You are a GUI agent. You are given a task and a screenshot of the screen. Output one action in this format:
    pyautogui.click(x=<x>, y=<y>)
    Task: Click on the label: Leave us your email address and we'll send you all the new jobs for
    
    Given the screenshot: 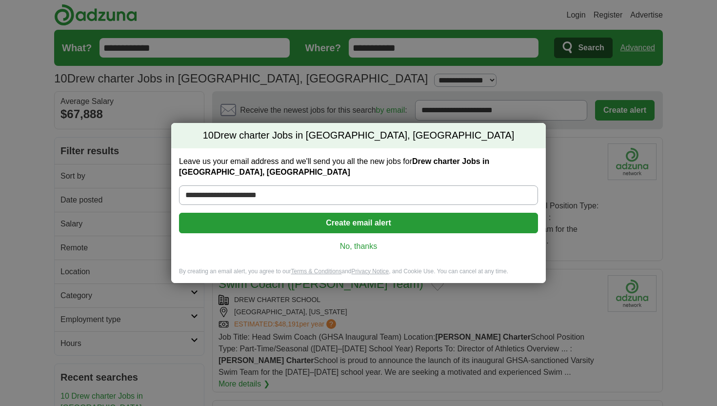 What is the action you would take?
    pyautogui.click(x=358, y=167)
    